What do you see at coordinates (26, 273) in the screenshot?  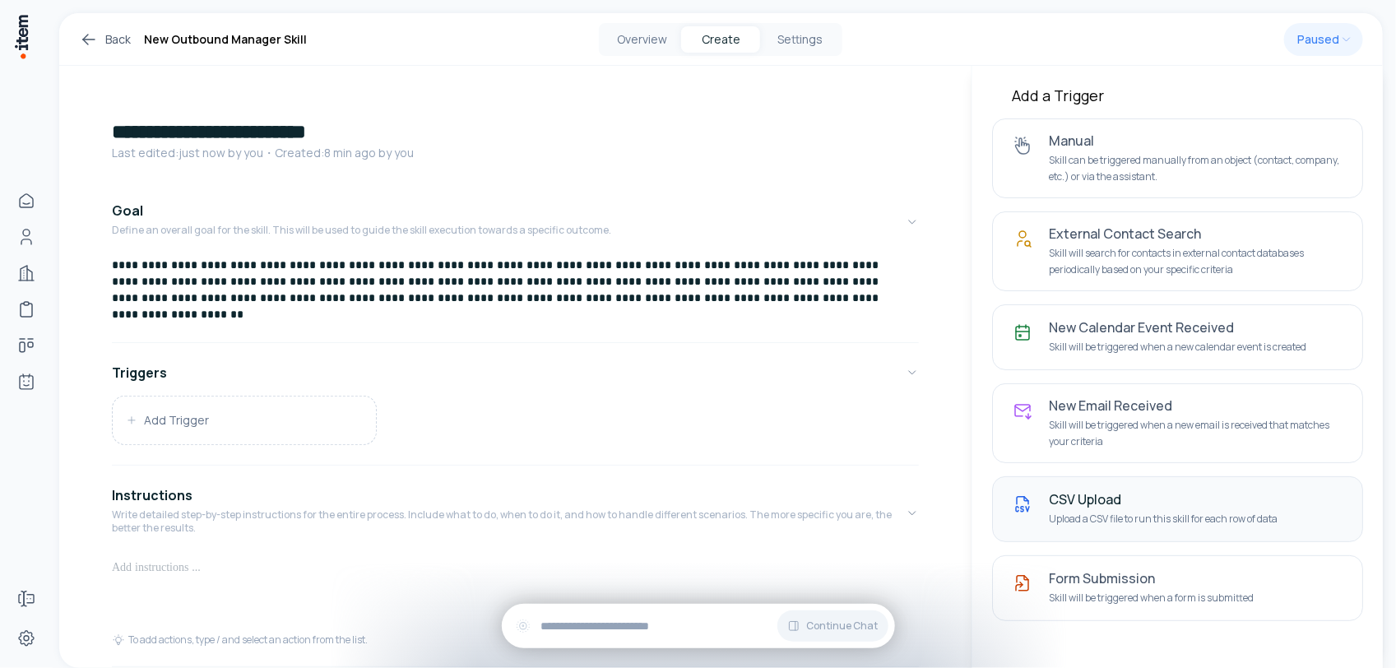 I see `a: Companies` at bounding box center [26, 273].